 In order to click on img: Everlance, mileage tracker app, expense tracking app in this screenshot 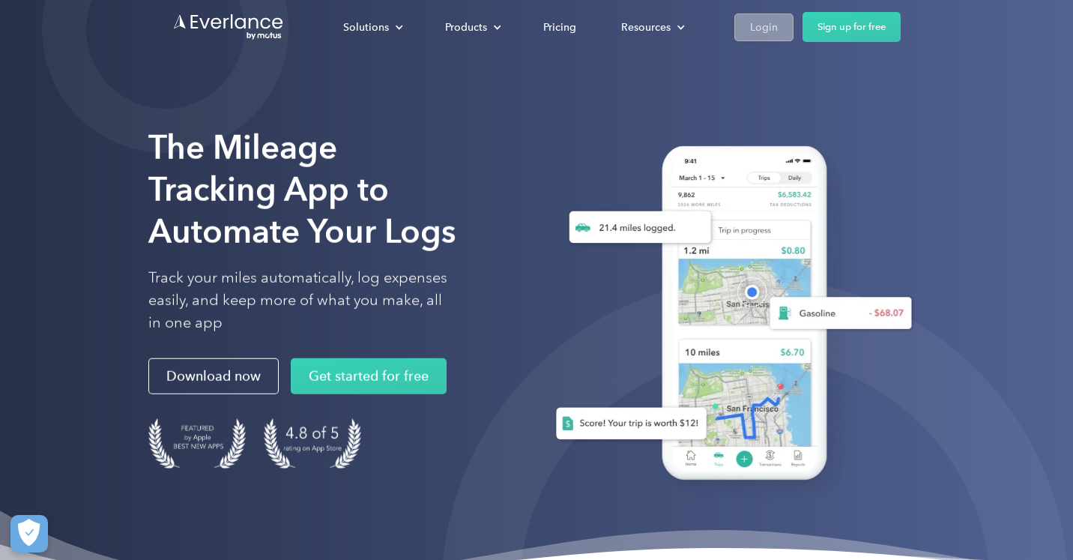, I will do `click(728, 316)`.